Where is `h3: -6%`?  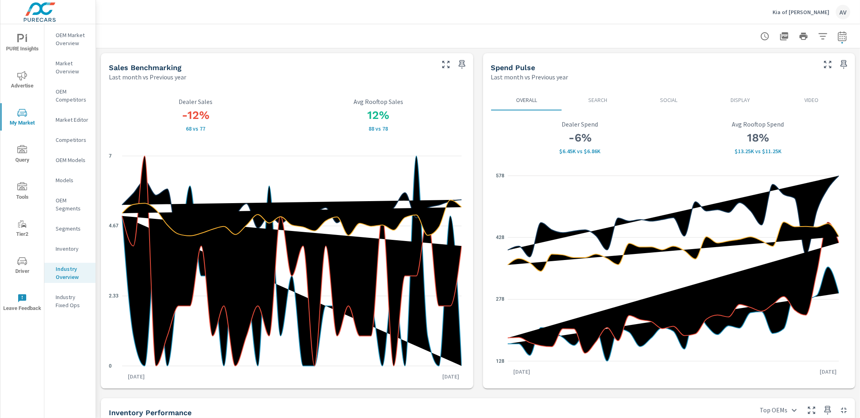
h3: -6% is located at coordinates (580, 138).